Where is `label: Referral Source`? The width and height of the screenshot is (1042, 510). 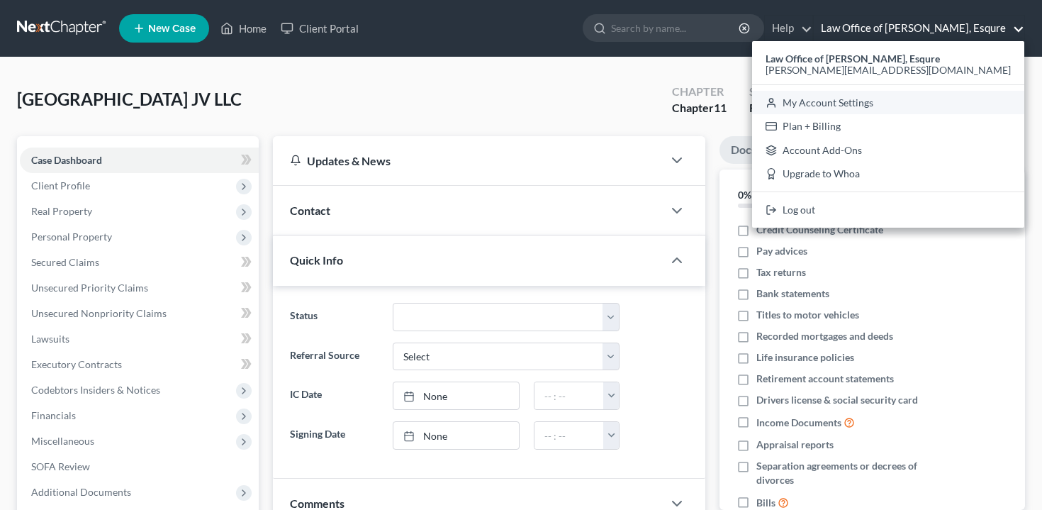 label: Referral Source is located at coordinates (335, 357).